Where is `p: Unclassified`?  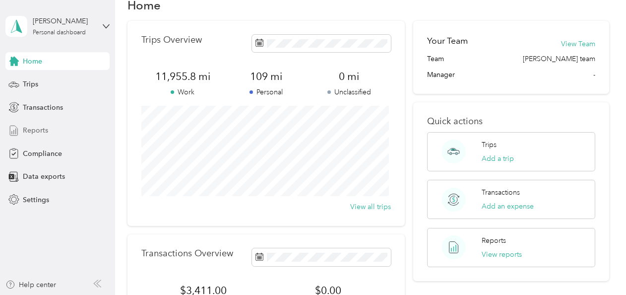 p: Unclassified is located at coordinates (349, 92).